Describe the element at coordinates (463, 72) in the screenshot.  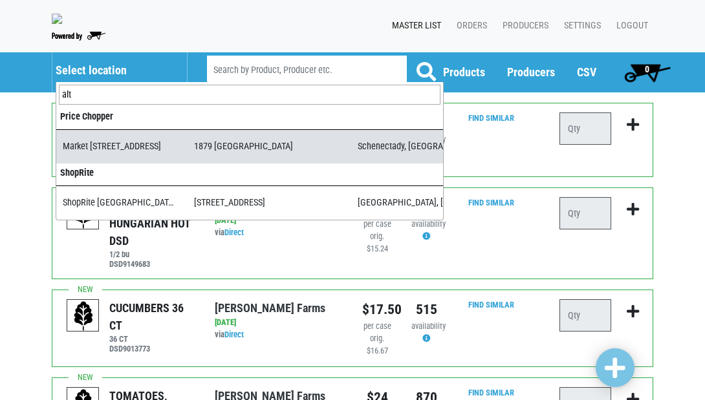
I see `span: Products` at that location.